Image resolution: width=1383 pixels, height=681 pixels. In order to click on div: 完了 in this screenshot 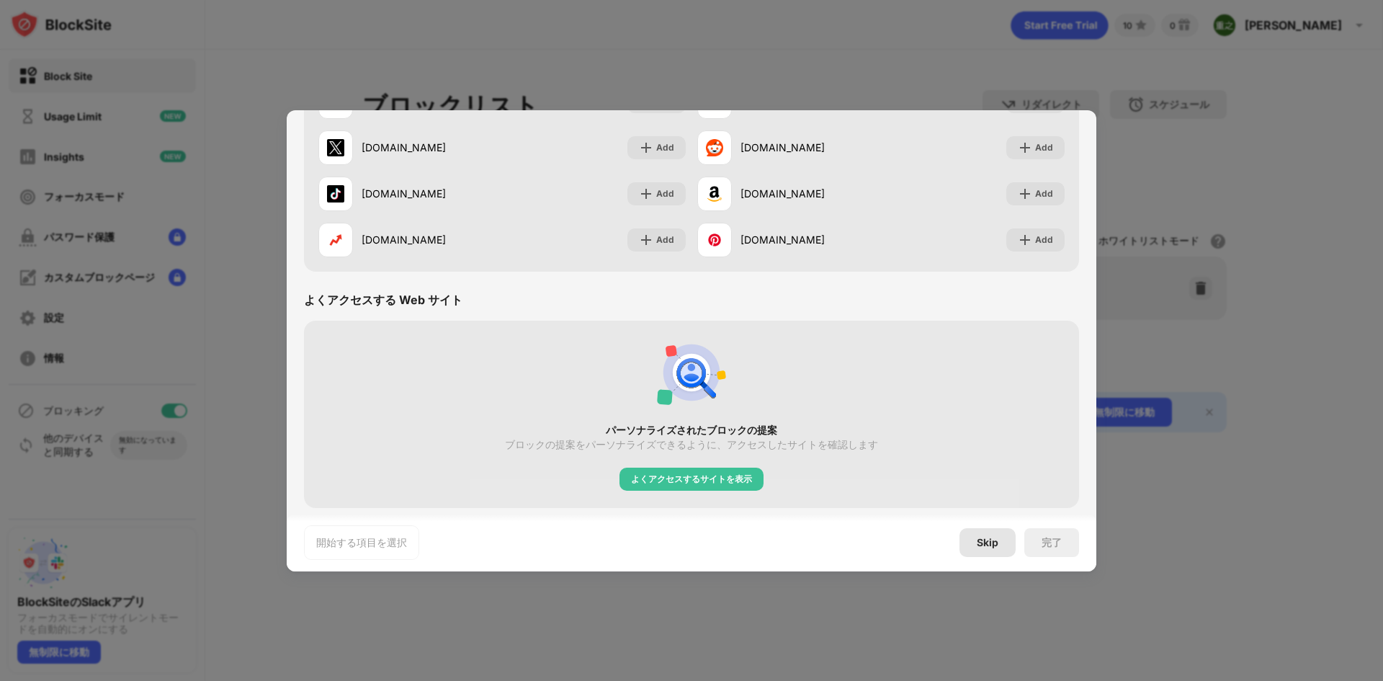, I will do `click(1052, 542)`.